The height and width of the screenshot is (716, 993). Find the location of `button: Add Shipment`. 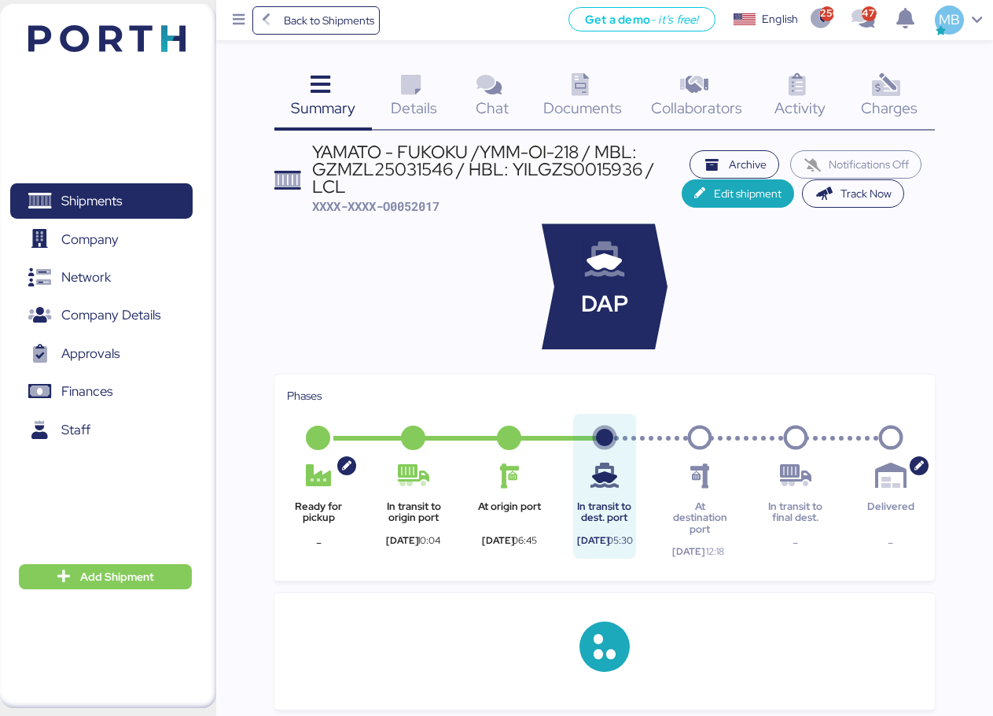

button: Add Shipment is located at coordinates (105, 577).